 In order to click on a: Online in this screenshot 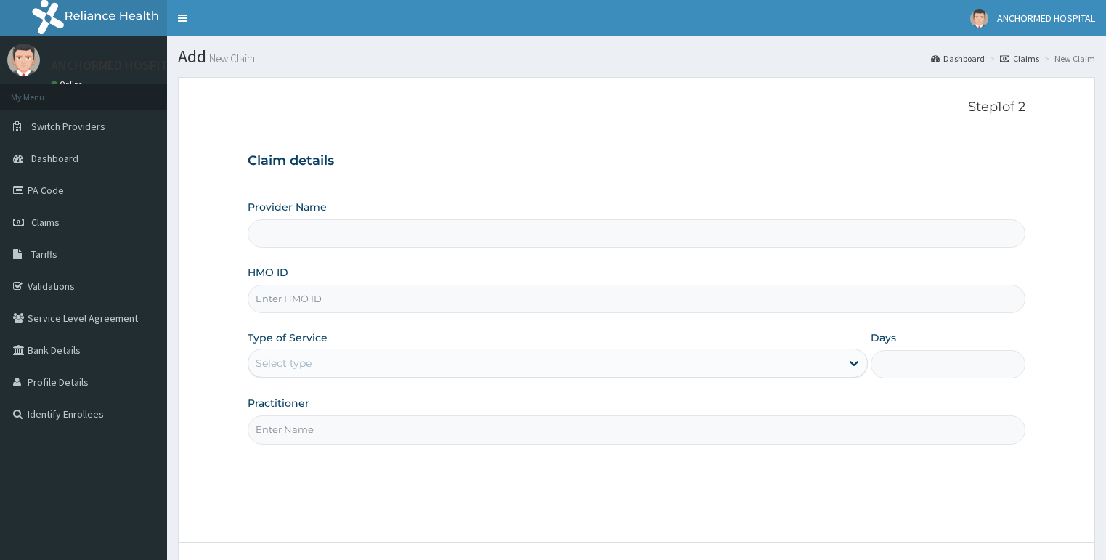, I will do `click(68, 84)`.